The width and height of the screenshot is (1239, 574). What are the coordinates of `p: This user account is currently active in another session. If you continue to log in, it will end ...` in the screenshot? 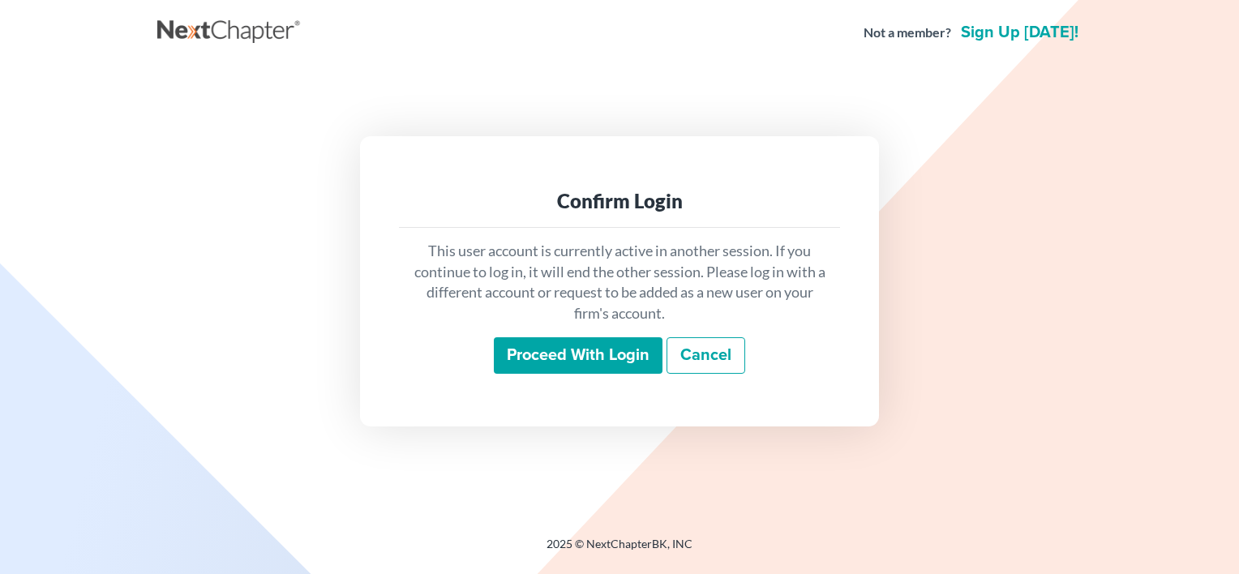 It's located at (619, 282).